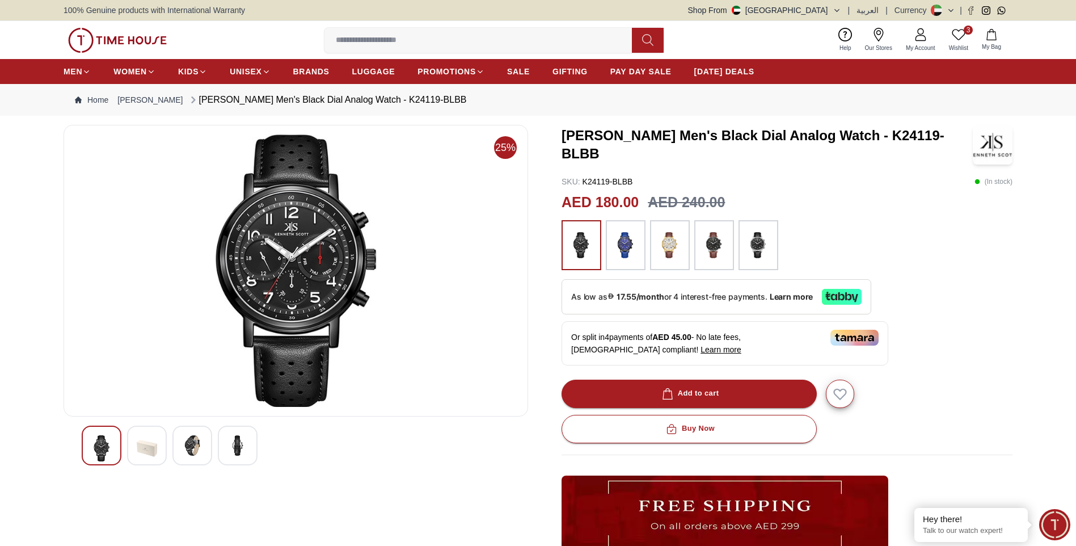  Describe the element at coordinates (91, 100) in the screenshot. I see `a: Home` at that location.